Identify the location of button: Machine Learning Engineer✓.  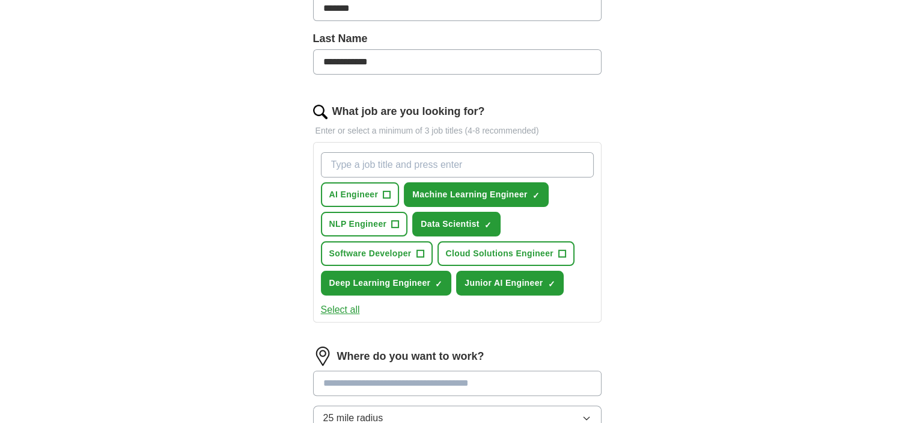
(476, 194).